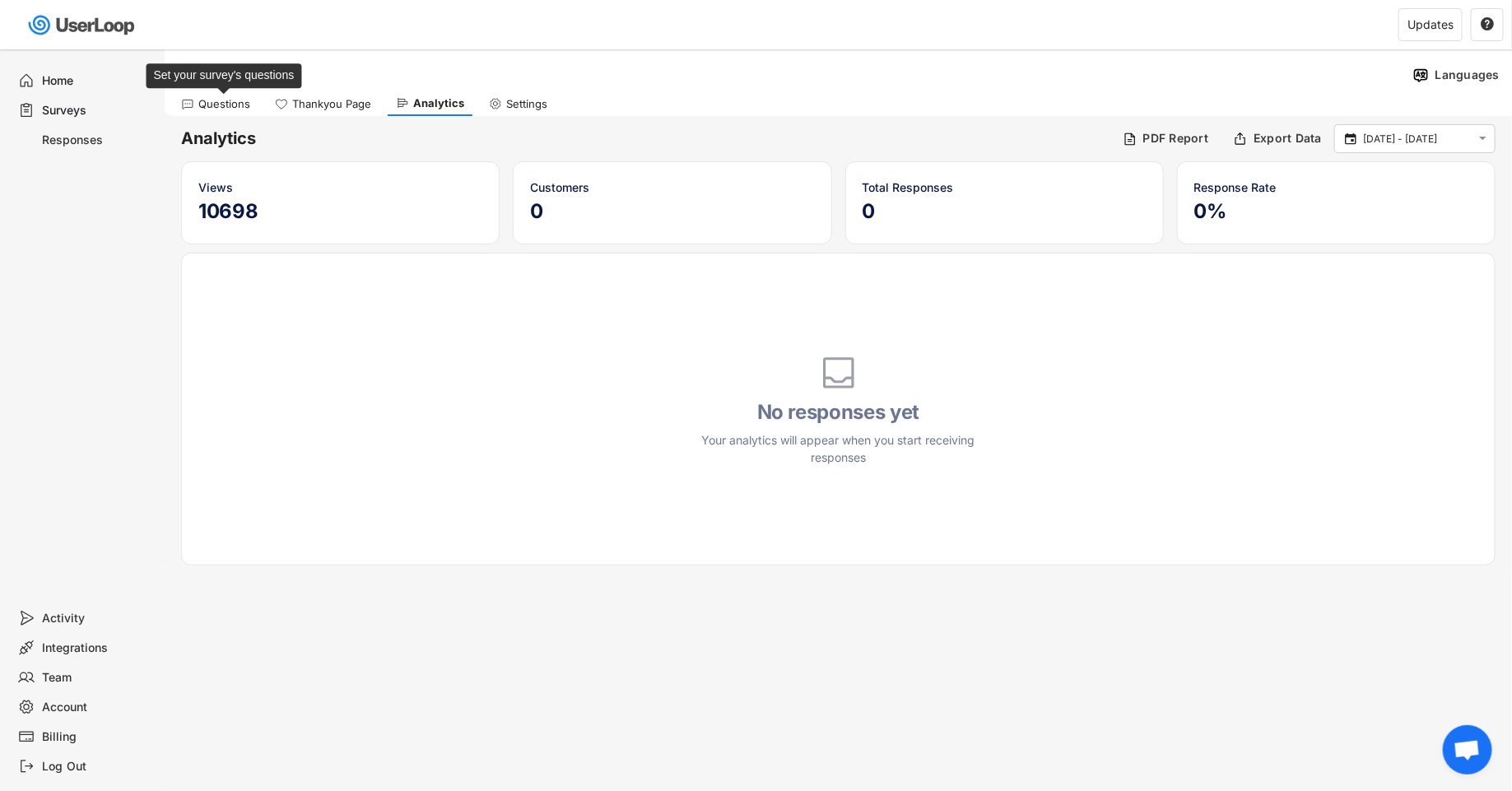 The width and height of the screenshot is (1512, 791). Describe the element at coordinates (97, 80) in the screenshot. I see `div: Home` at that location.